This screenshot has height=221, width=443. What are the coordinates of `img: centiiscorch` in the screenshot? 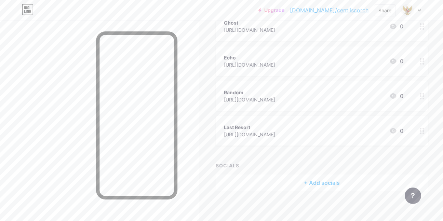 It's located at (407, 10).